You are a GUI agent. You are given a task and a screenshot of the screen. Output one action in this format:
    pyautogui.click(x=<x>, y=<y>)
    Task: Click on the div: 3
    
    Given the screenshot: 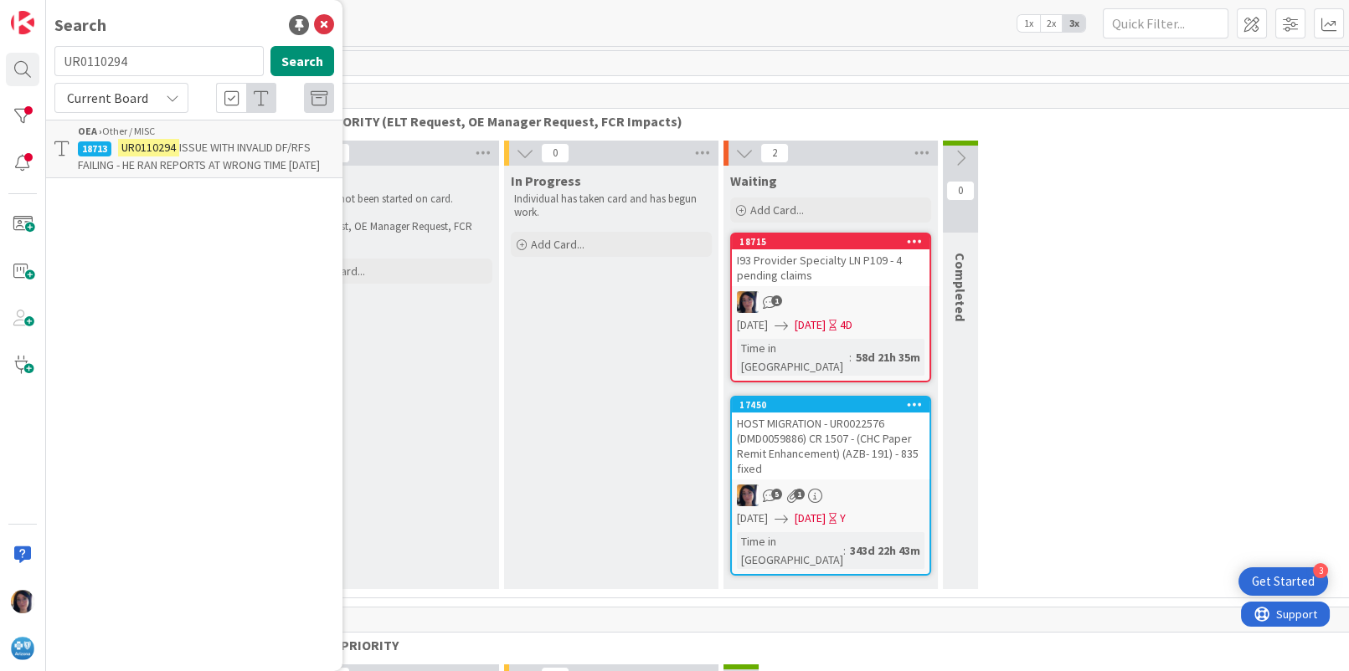 What is the action you would take?
    pyautogui.click(x=1320, y=571)
    